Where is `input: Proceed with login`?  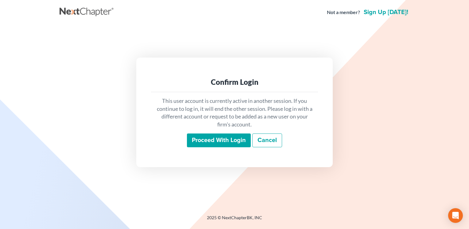
input: Proceed with login is located at coordinates (219, 141).